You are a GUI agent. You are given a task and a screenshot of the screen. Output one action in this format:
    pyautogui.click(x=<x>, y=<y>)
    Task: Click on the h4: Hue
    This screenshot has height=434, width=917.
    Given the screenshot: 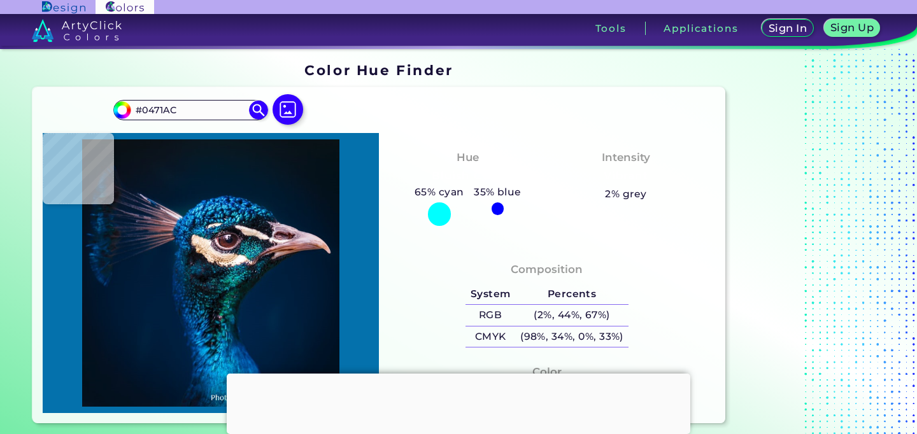 What is the action you would take?
    pyautogui.click(x=468, y=157)
    